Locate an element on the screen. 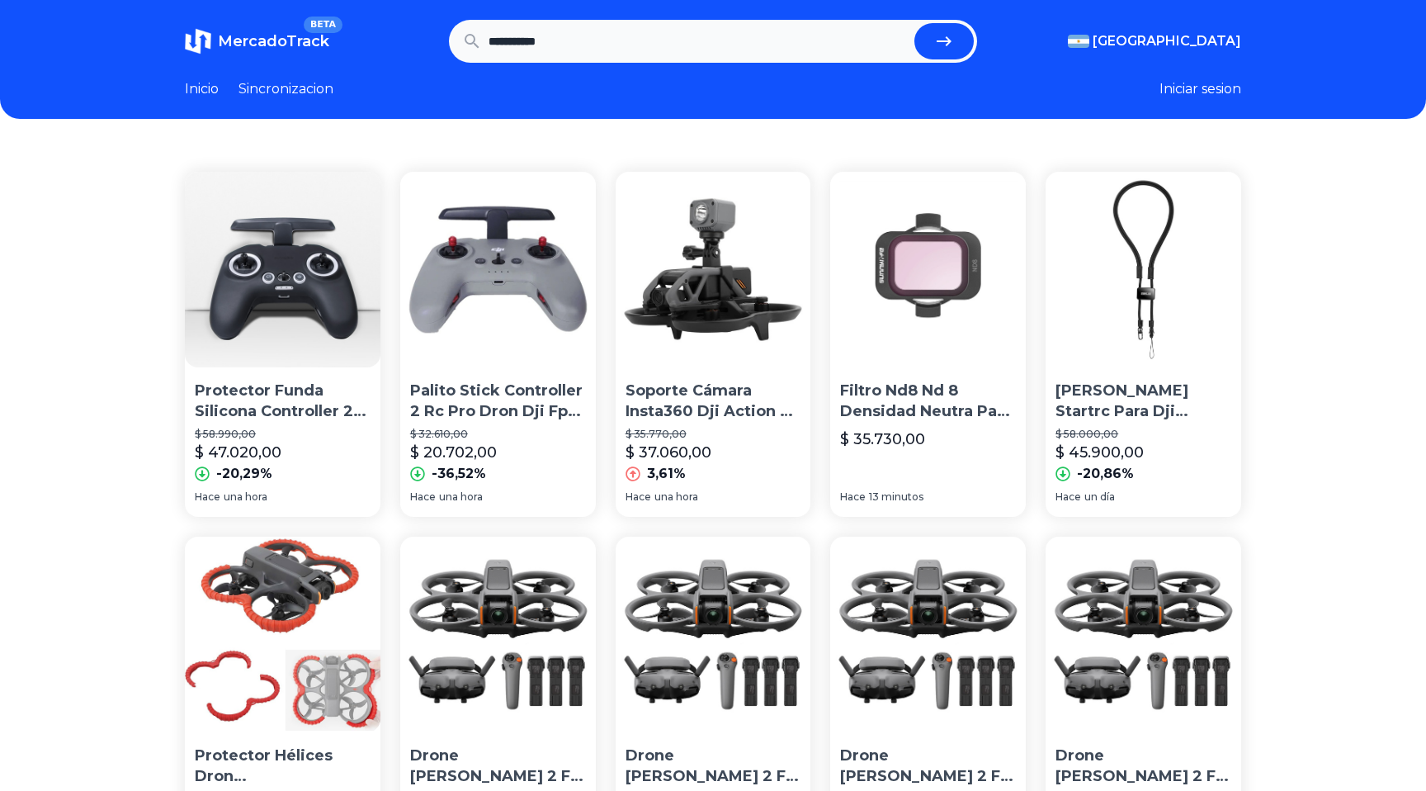  img: Argentina is located at coordinates (1079, 41).